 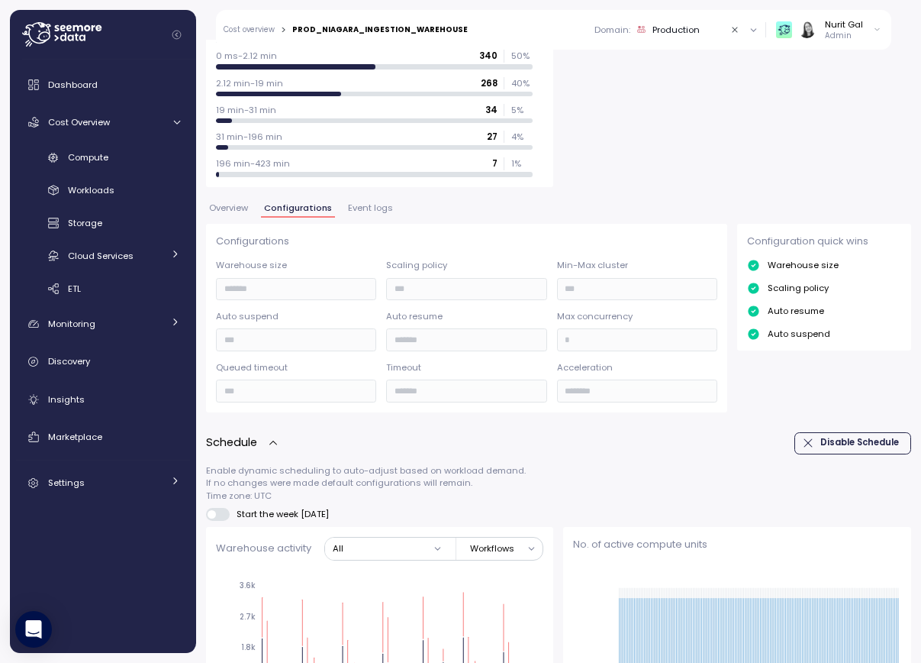 What do you see at coordinates (231, 442) in the screenshot?
I see `p: Schedule` at bounding box center [231, 442].